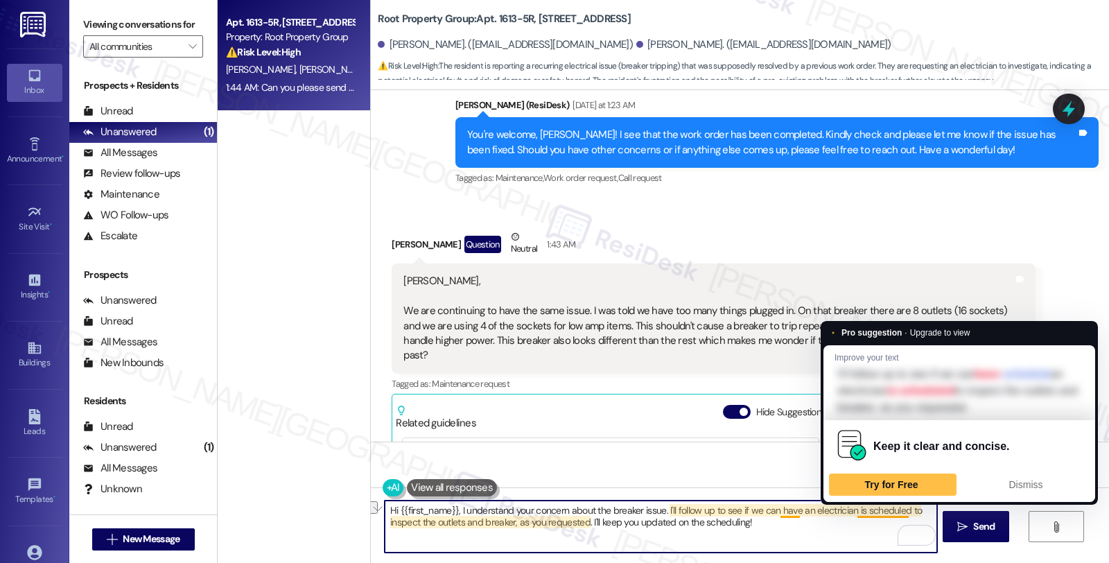 This screenshot has width=1109, height=563. I want to click on a: Site Visit •, so click(35, 219).